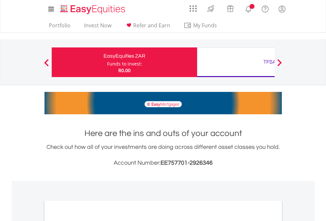 The width and height of the screenshot is (326, 221). What do you see at coordinates (93, 8) in the screenshot?
I see `a: Home page` at bounding box center [93, 8].